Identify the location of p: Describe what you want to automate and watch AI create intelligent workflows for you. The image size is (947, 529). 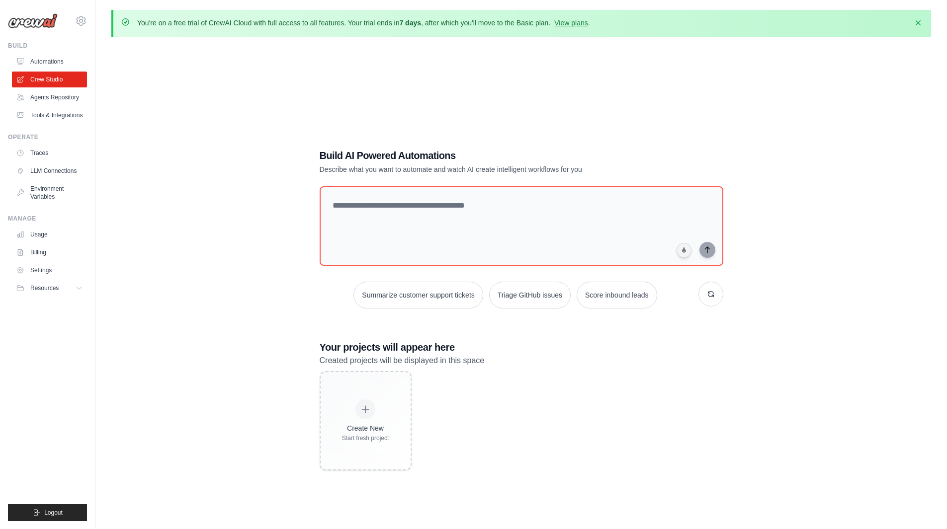
(487, 170).